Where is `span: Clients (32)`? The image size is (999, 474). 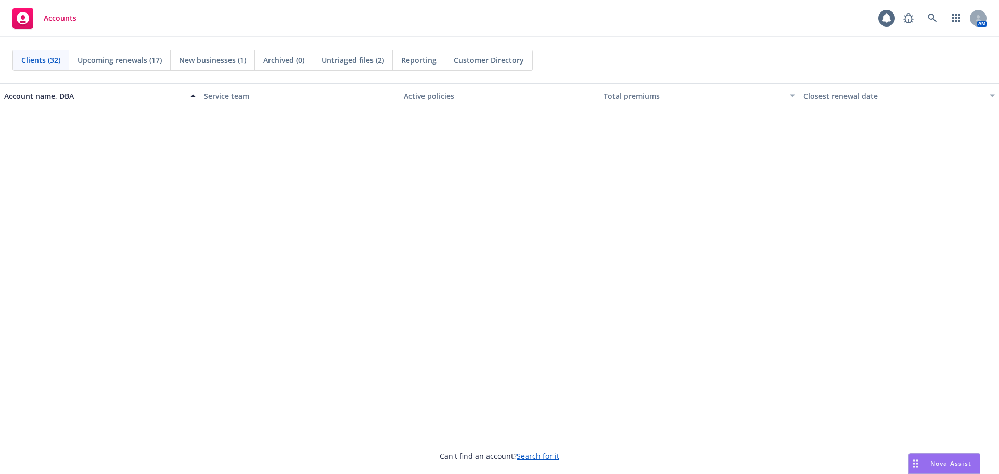
span: Clients (32) is located at coordinates (41, 60).